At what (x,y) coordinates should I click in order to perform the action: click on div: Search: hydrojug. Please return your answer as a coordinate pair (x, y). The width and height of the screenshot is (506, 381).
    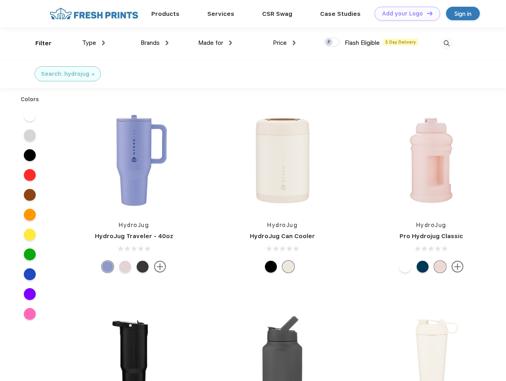
    Looking at the image, I should click on (65, 74).